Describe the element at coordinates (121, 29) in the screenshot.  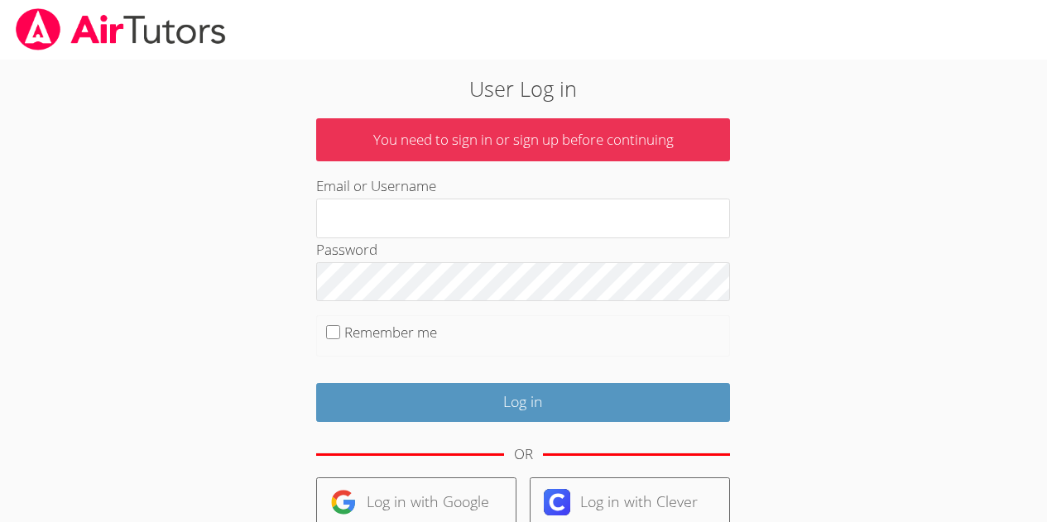
I see `img: airtutors_banner-c4298cdbf04f3fff15de1276eac7730deb9818008684d7c2e4769d2f7ddbe033.png` at that location.